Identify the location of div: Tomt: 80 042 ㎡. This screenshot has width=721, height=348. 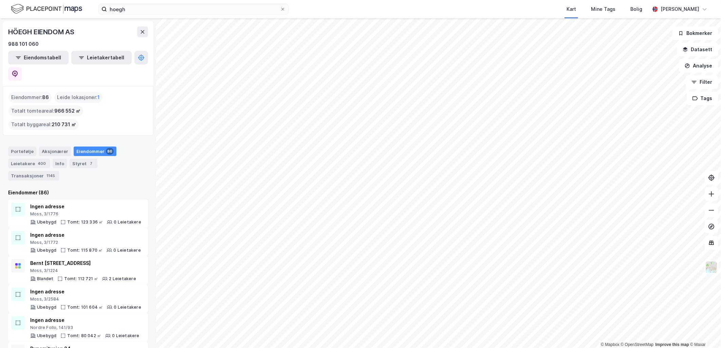
(84, 336).